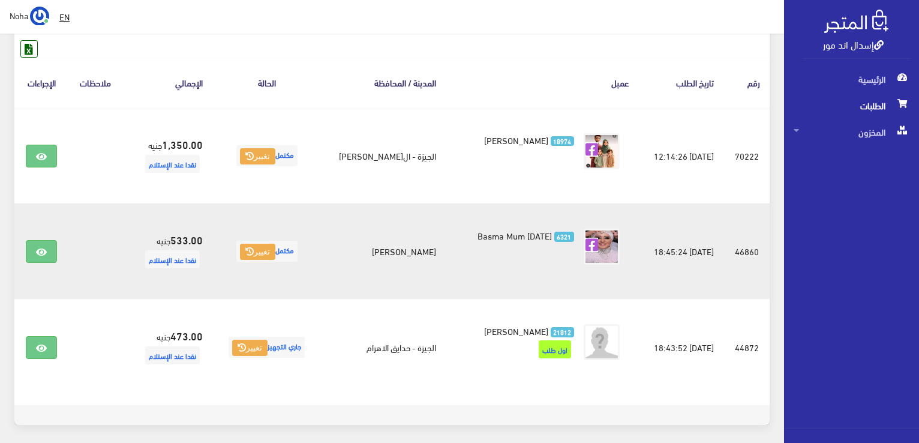 The image size is (919, 443). What do you see at coordinates (681, 82) in the screenshot?
I see `th: تاريخ الطلب` at bounding box center [681, 82].